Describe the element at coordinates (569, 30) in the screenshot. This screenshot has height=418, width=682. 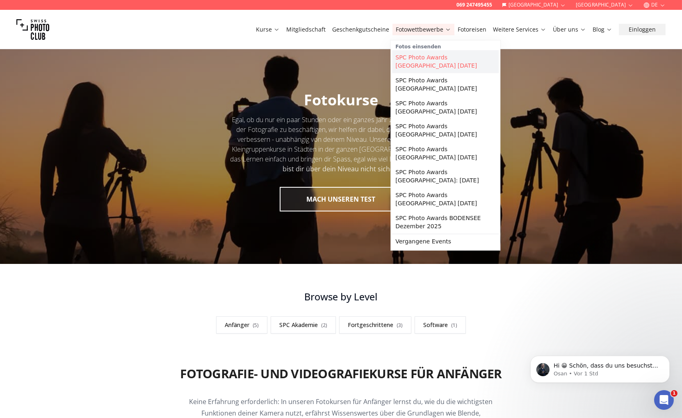
I see `a: Über uns` at that location.